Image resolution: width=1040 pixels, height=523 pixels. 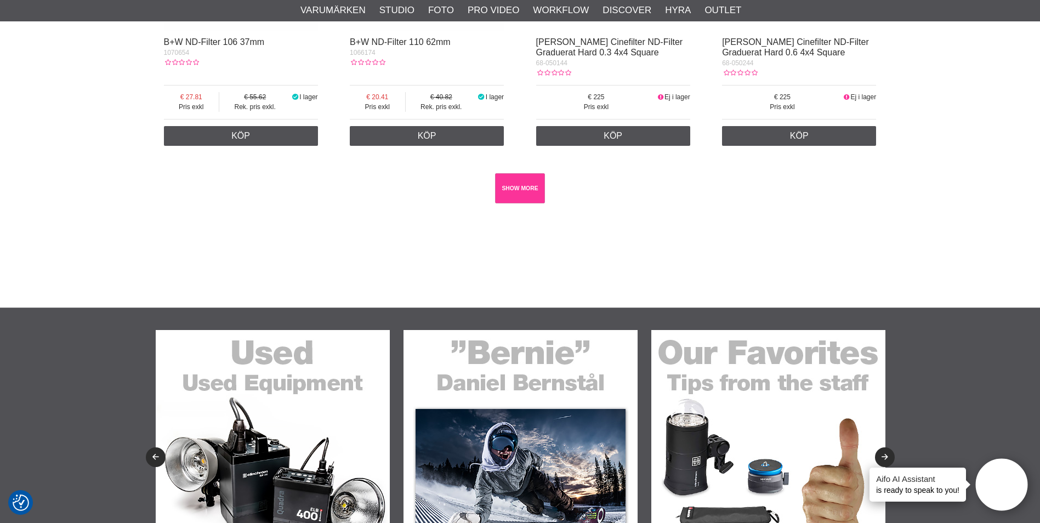 I want to click on span: 68-050244, so click(x=737, y=63).